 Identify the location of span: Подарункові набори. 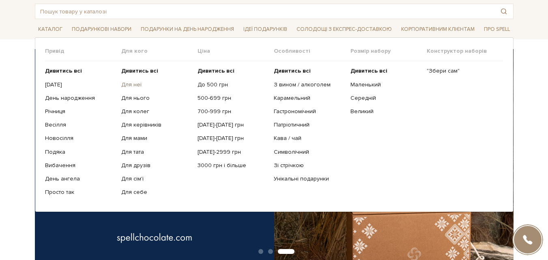
(101, 29).